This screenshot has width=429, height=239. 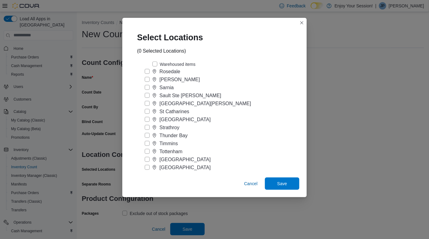 I want to click on div: St Catharines, so click(x=174, y=112).